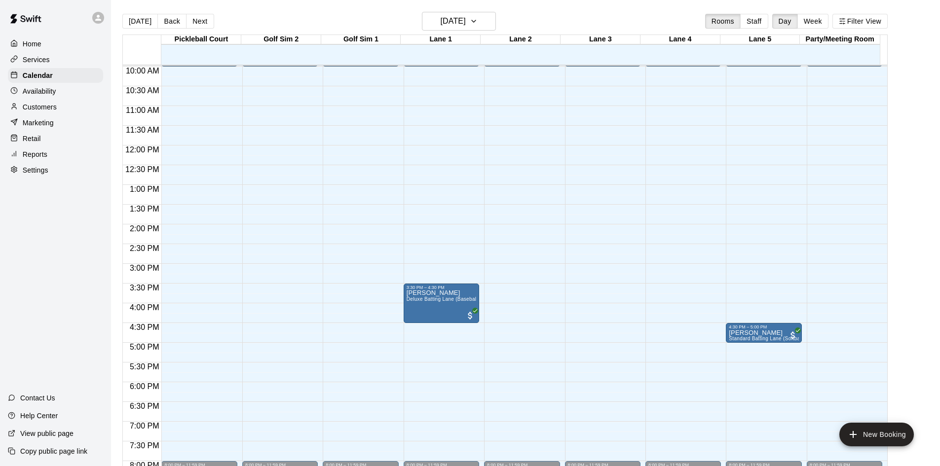 The image size is (940, 466). I want to click on div: Pickleball Court, so click(201, 39).